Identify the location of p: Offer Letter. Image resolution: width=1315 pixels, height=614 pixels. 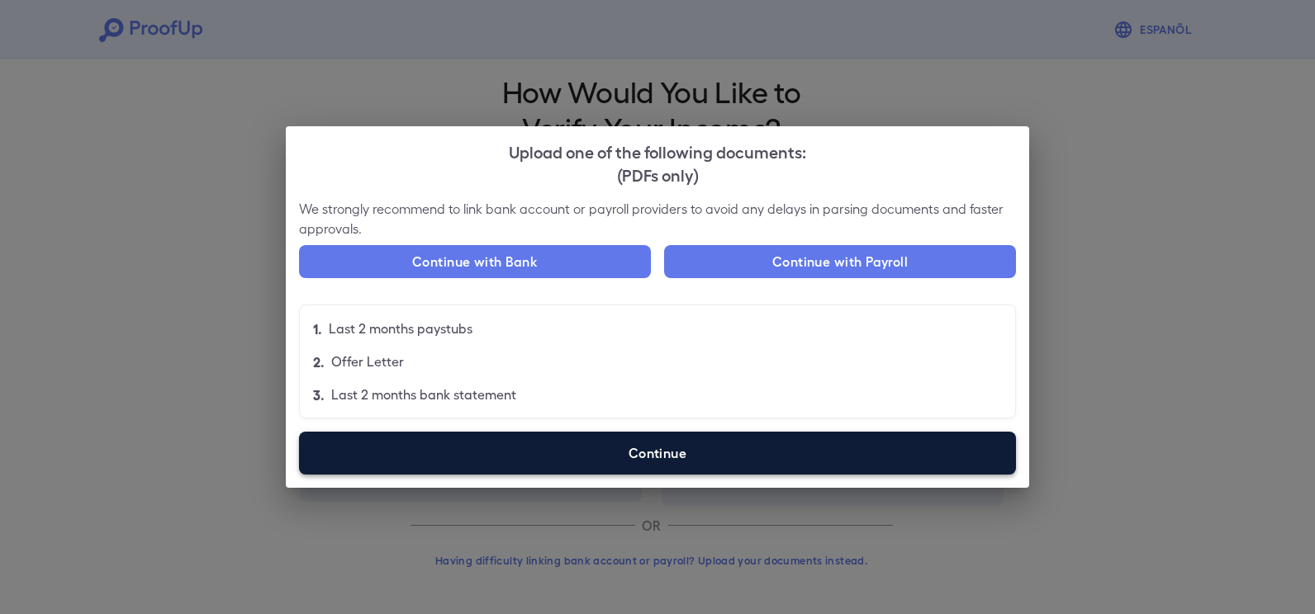
(367, 362).